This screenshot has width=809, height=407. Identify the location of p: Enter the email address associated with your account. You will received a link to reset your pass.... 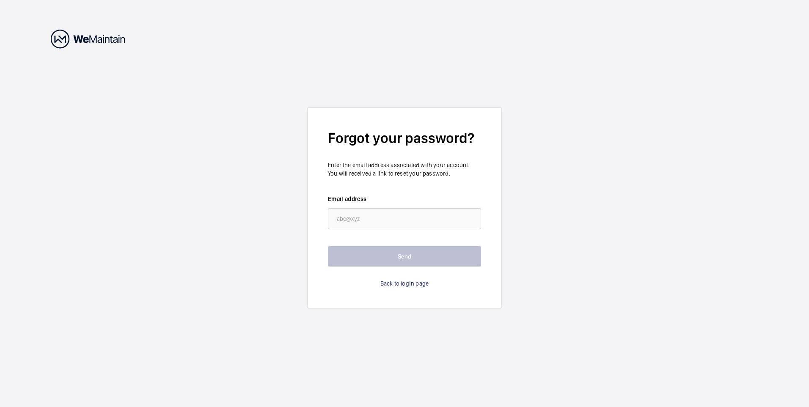
(404, 169).